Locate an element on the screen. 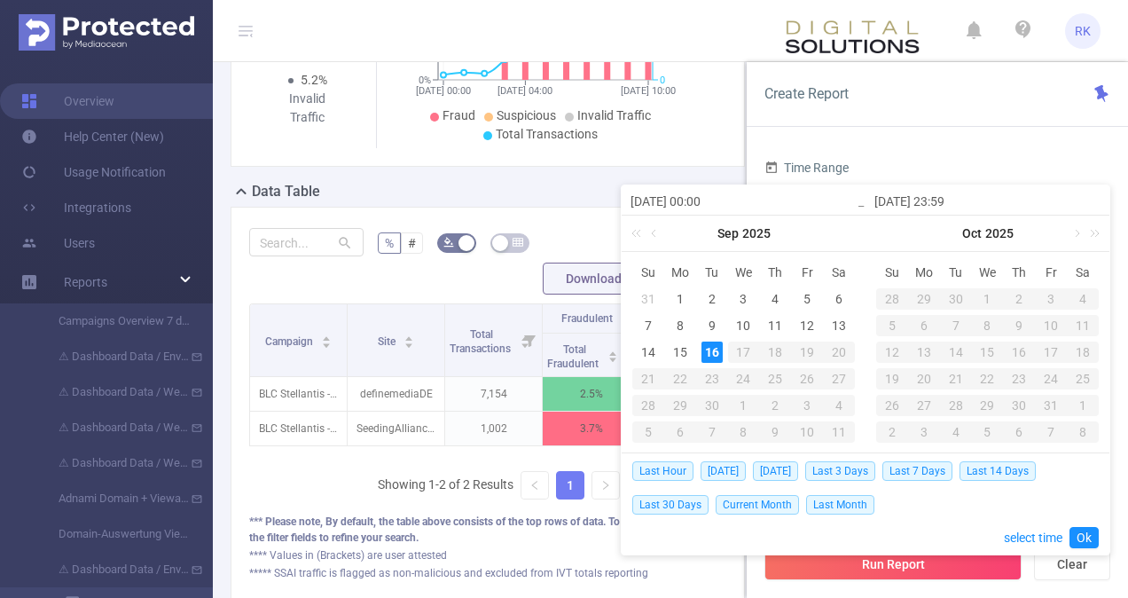 Image resolution: width=1128 pixels, height=598 pixels. div: Invalid Traffic is located at coordinates (308, 108).